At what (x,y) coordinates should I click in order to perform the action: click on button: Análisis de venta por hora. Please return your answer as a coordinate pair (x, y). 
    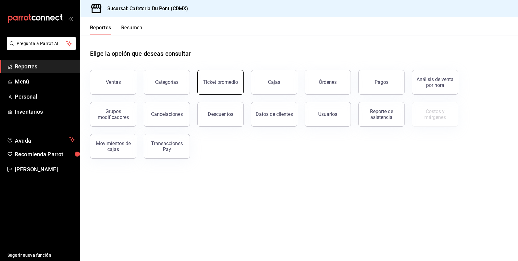
    Looking at the image, I should click on (435, 82).